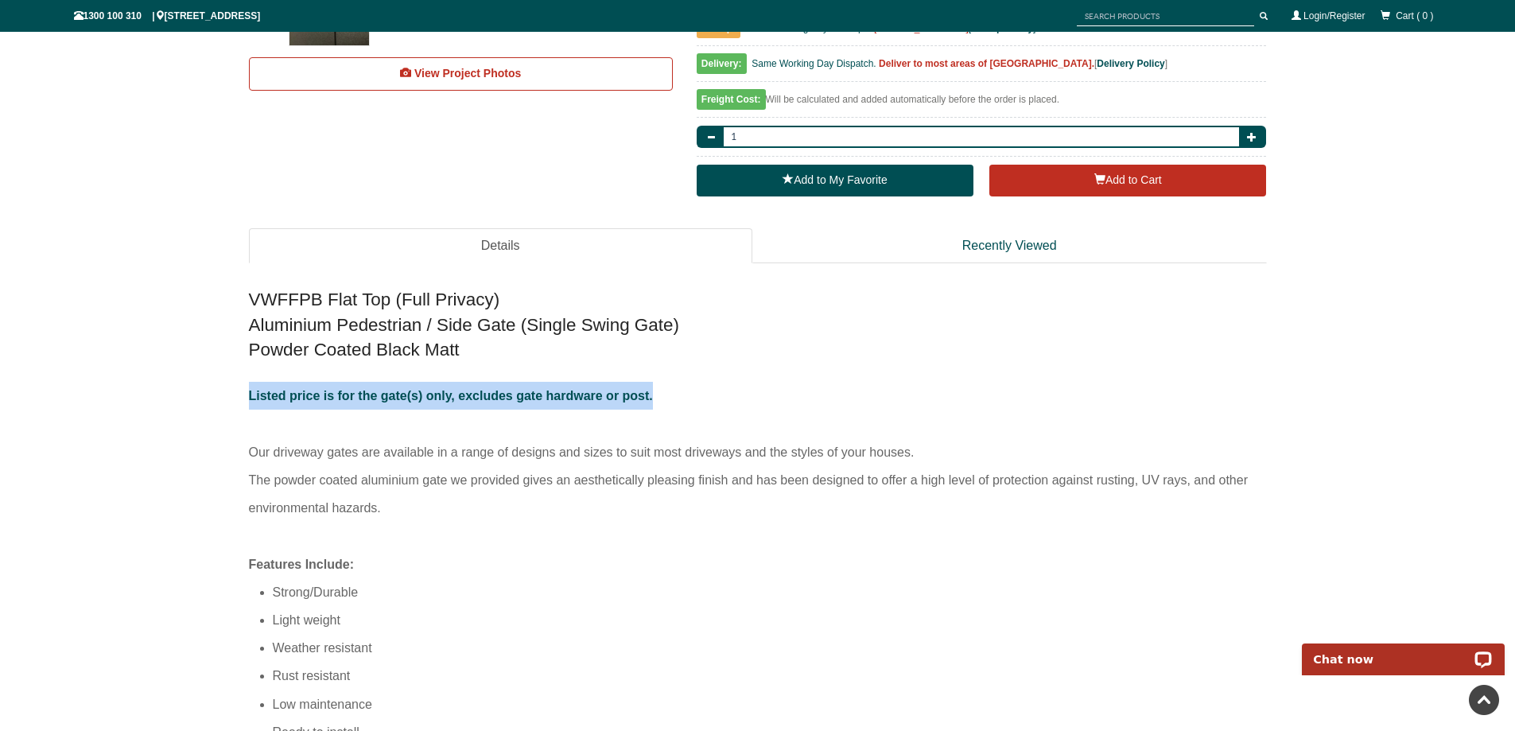 The image size is (1515, 731). Describe the element at coordinates (770, 619) in the screenshot. I see `li: Light weight` at that location.